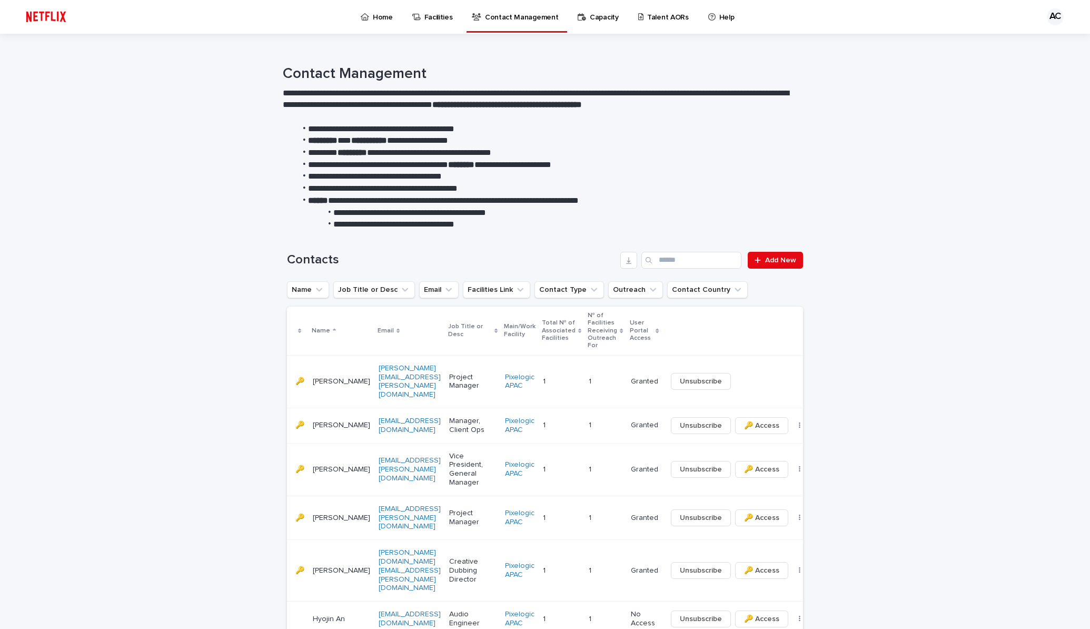  Describe the element at coordinates (569, 290) in the screenshot. I see `button: Contact Type` at that location.